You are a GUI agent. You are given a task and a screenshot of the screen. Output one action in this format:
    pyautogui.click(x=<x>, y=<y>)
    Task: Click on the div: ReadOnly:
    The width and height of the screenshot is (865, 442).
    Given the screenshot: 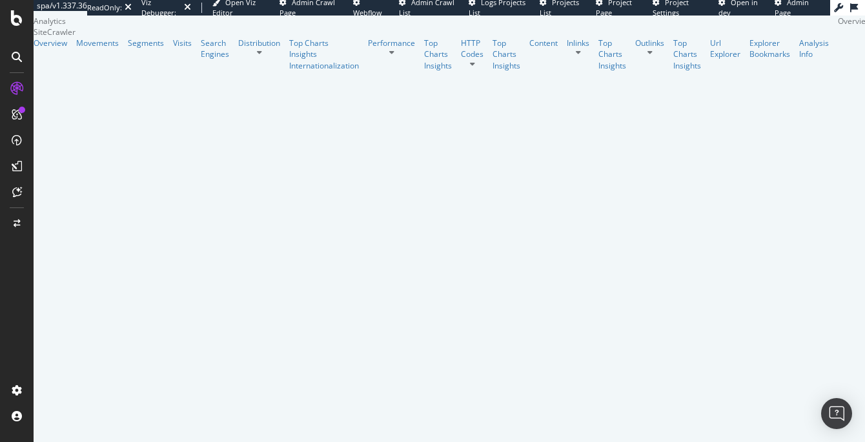 What is the action you would take?
    pyautogui.click(x=105, y=8)
    